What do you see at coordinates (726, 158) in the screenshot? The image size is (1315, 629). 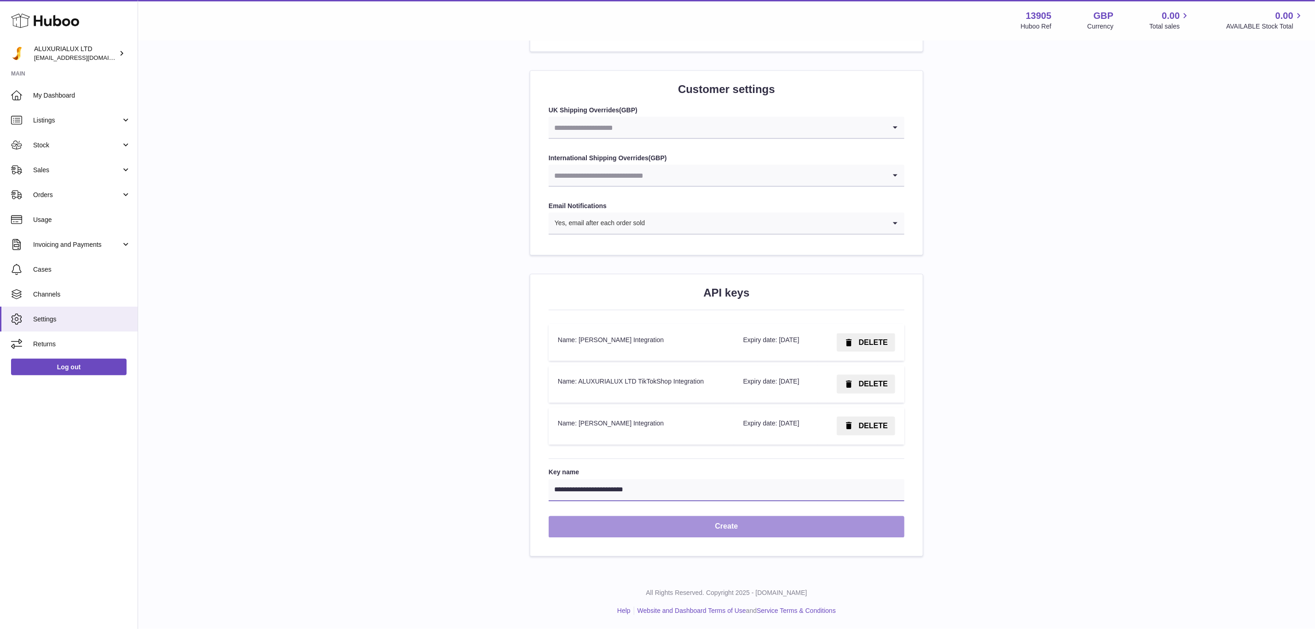 I see `label: International Shipping Overrides` at bounding box center [726, 158].